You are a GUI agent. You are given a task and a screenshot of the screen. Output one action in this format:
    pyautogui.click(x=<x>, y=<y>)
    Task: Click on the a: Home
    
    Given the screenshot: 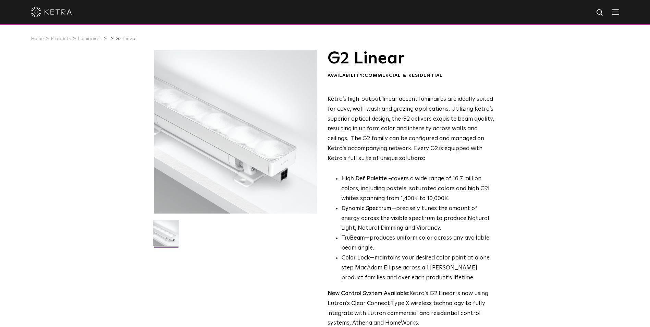 What is the action you would take?
    pyautogui.click(x=37, y=39)
    